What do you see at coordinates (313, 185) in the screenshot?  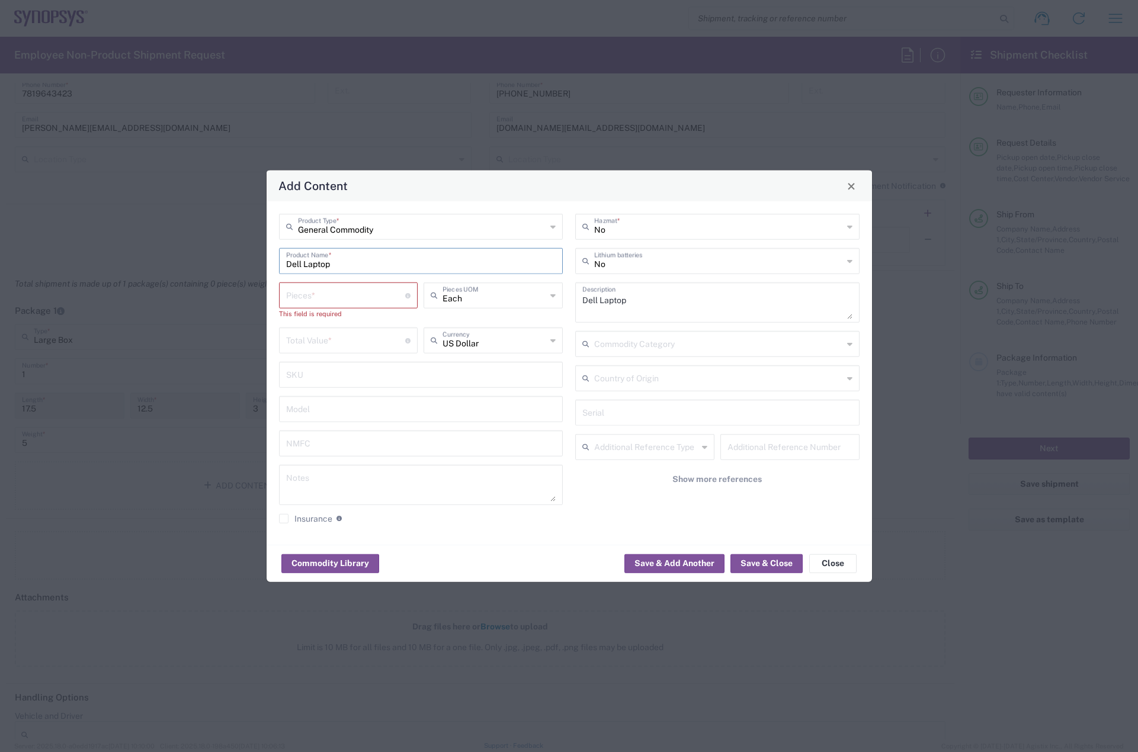 I see `h4: Add Content` at bounding box center [313, 185].